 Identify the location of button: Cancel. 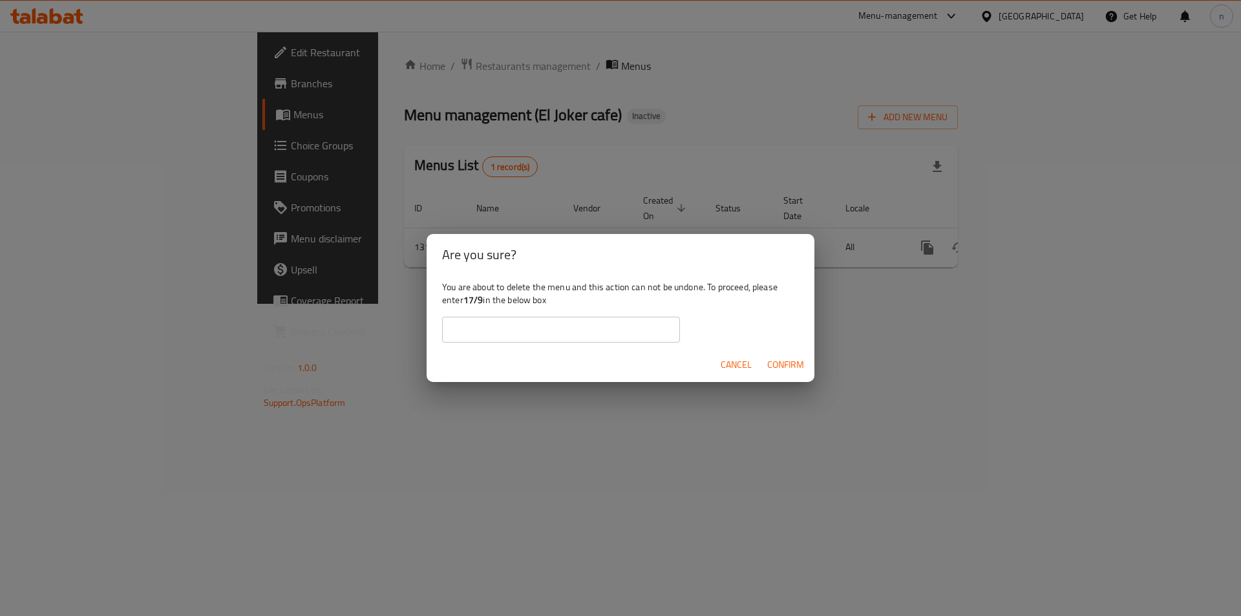
(736, 364).